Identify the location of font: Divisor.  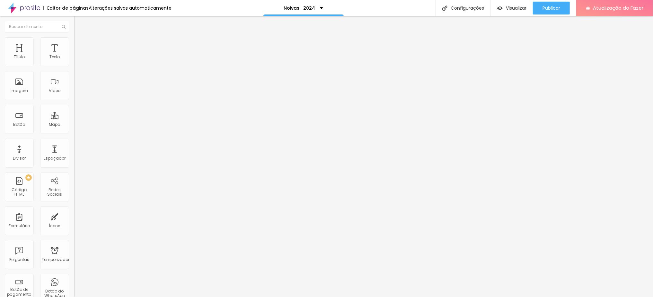
(19, 158).